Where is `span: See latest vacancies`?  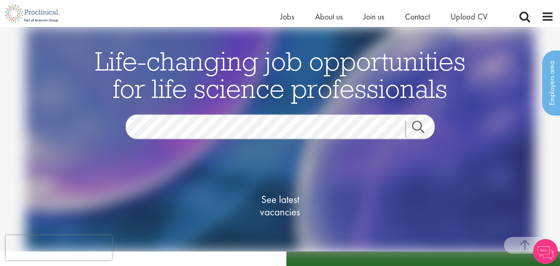
span: See latest vacancies is located at coordinates (280, 205).